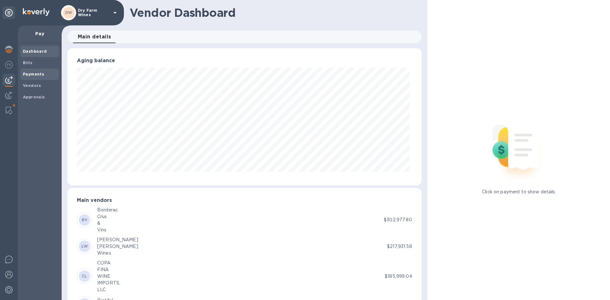 The image size is (610, 300). I want to click on img: Logo, so click(36, 12).